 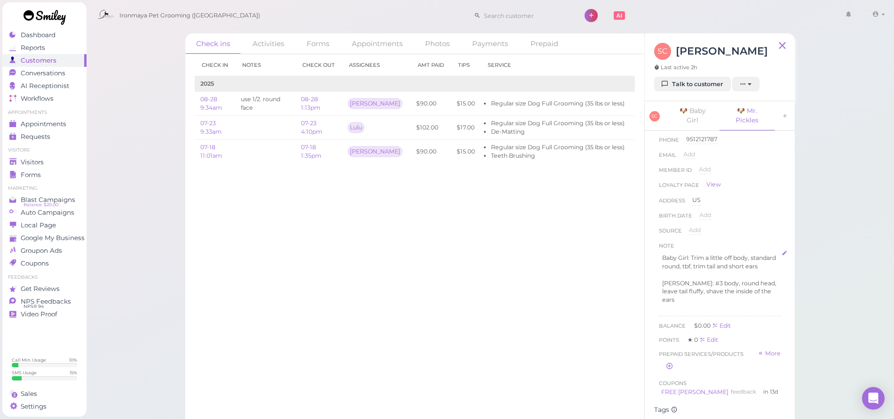 I want to click on span: AI Receptionist, so click(x=45, y=86).